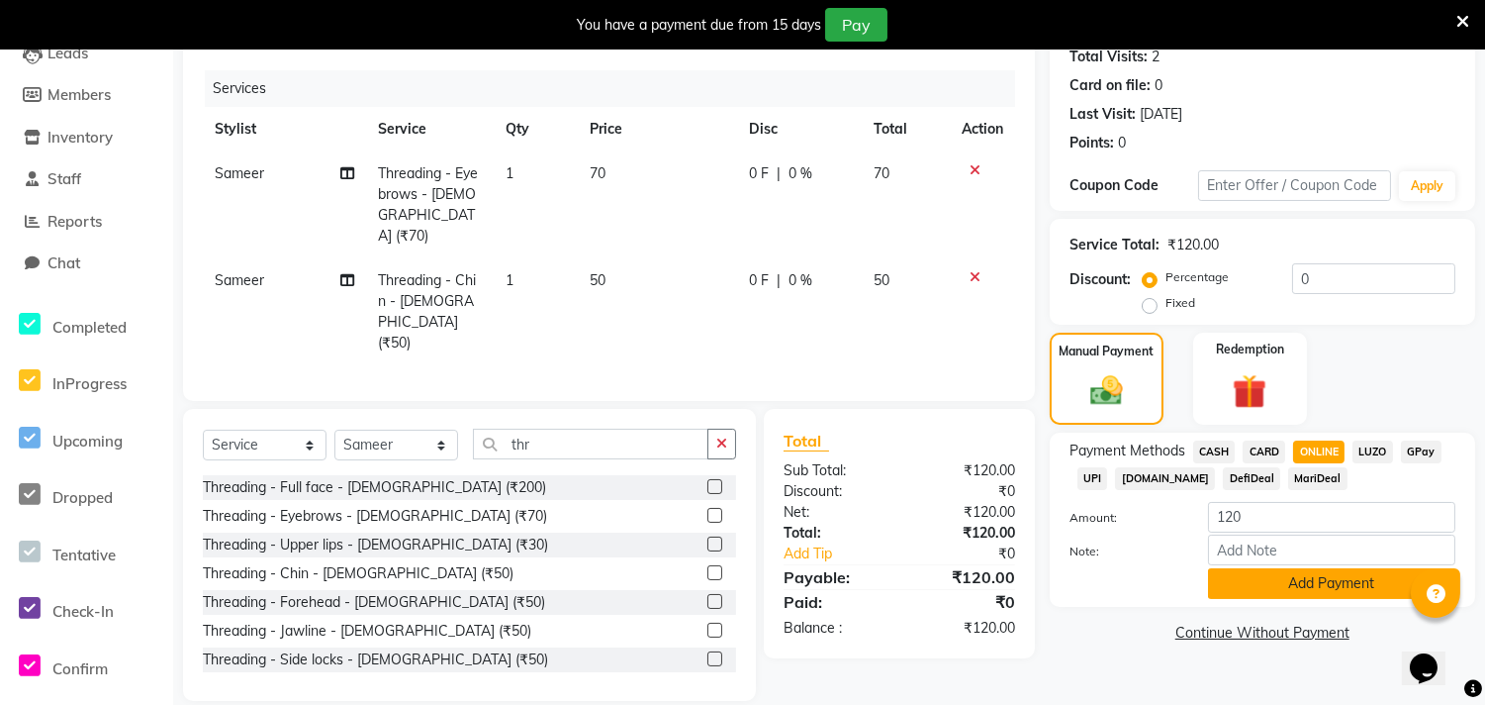 Image resolution: width=1485 pixels, height=705 pixels. I want to click on span: Reports, so click(74, 221).